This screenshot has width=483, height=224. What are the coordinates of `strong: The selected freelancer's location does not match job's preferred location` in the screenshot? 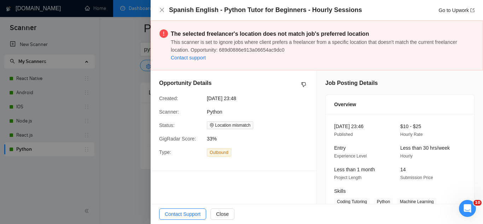 It's located at (270, 34).